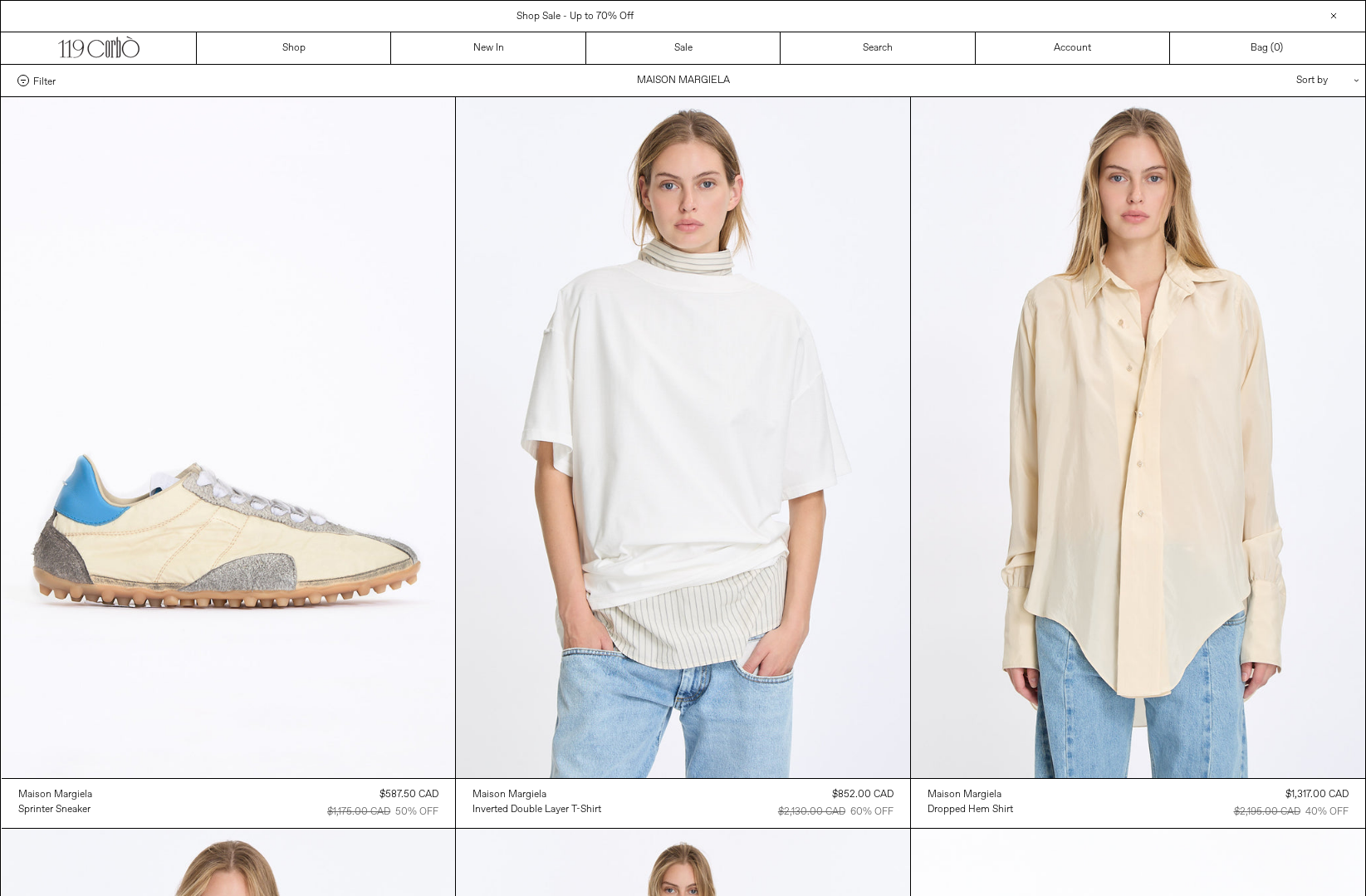  What do you see at coordinates (1277, 48) in the screenshot?
I see `span: 0` at bounding box center [1277, 48].